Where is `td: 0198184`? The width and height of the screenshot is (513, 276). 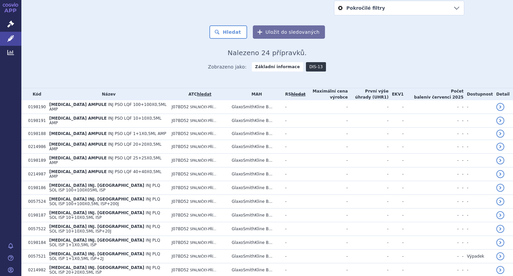
td: 0198184 is located at coordinates (35, 242).